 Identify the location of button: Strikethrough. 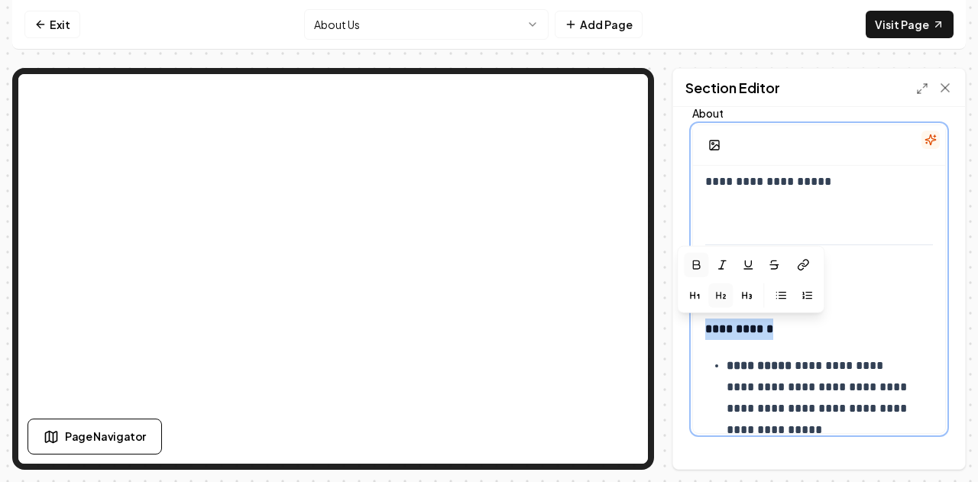
(774, 265).